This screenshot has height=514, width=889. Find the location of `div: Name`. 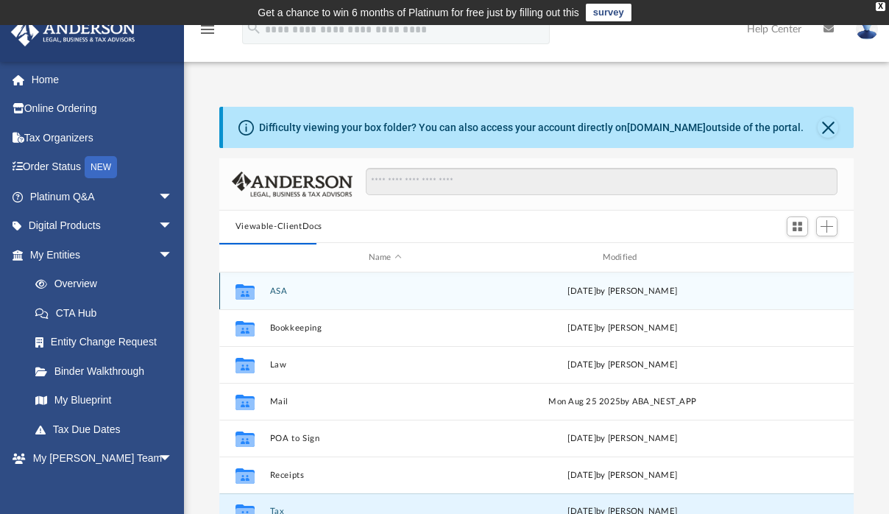

div: Name is located at coordinates (384, 258).